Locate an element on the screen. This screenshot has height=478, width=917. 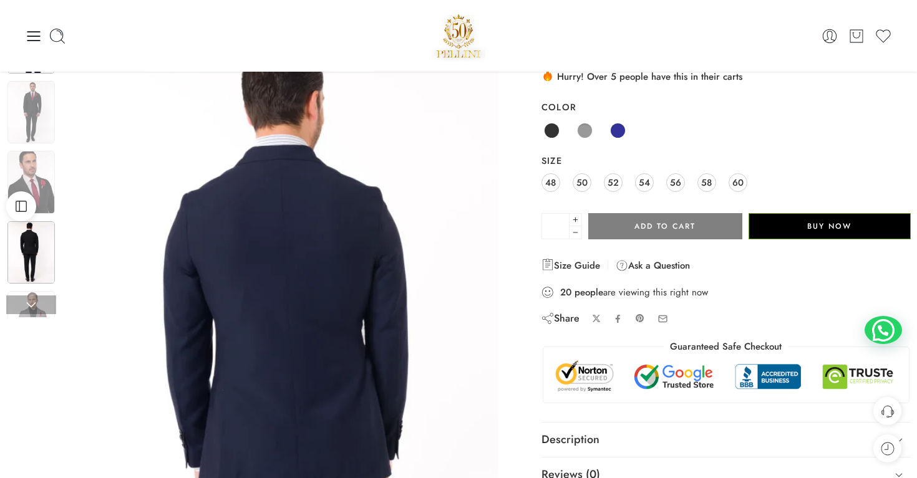
div: are viewing this right now is located at coordinates (726, 292).